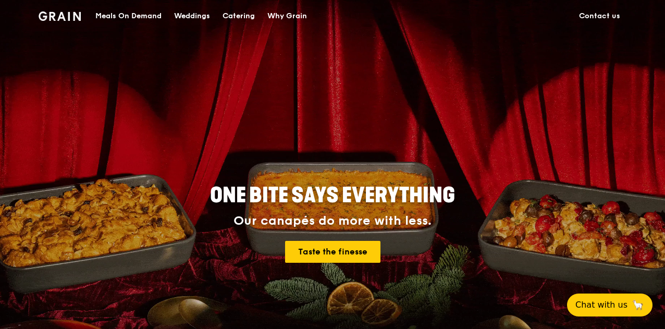 The height and width of the screenshot is (329, 665). I want to click on a: Catering, so click(239, 16).